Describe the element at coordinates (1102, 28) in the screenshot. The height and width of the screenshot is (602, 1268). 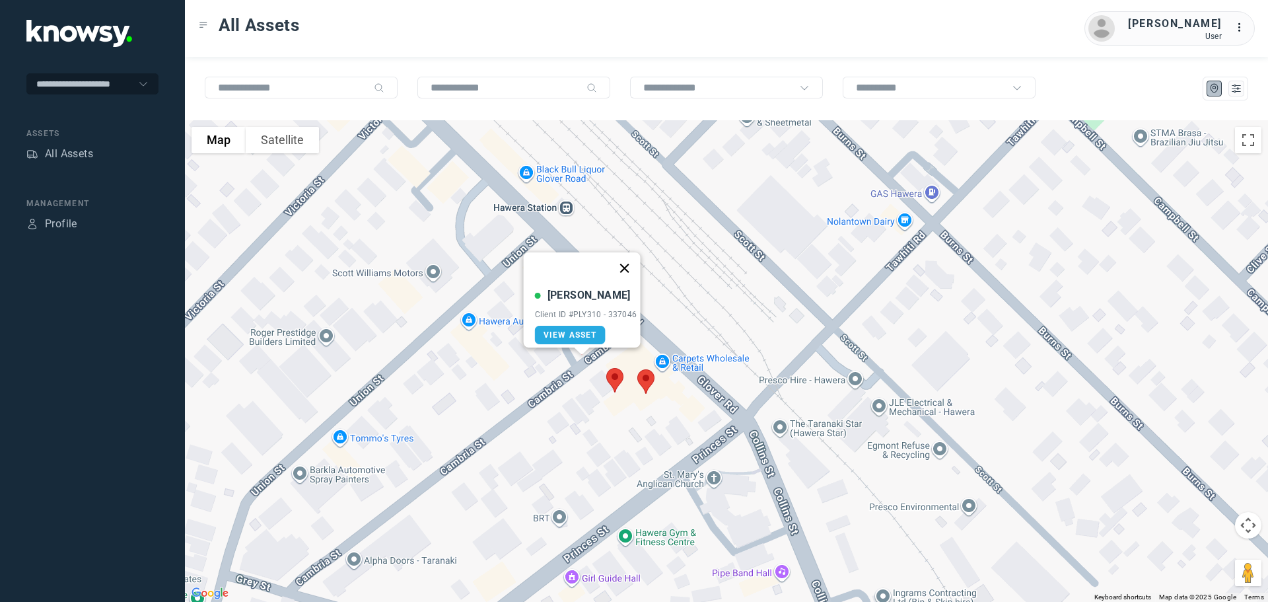
I see `img: avatar.png` at that location.